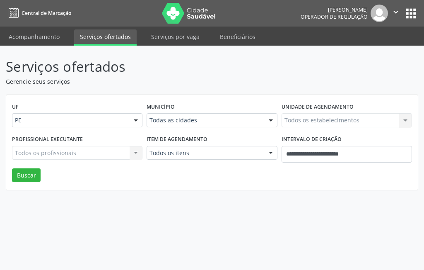 The image size is (424, 270). Describe the element at coordinates (175, 36) in the screenshot. I see `a: Serviços por vaga` at that location.